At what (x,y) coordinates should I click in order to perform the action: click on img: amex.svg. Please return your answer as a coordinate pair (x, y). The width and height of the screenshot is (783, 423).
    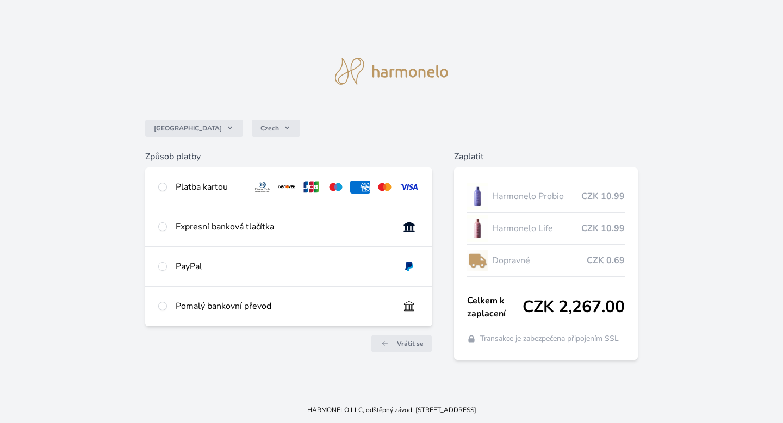
    Looking at the image, I should click on (360, 187).